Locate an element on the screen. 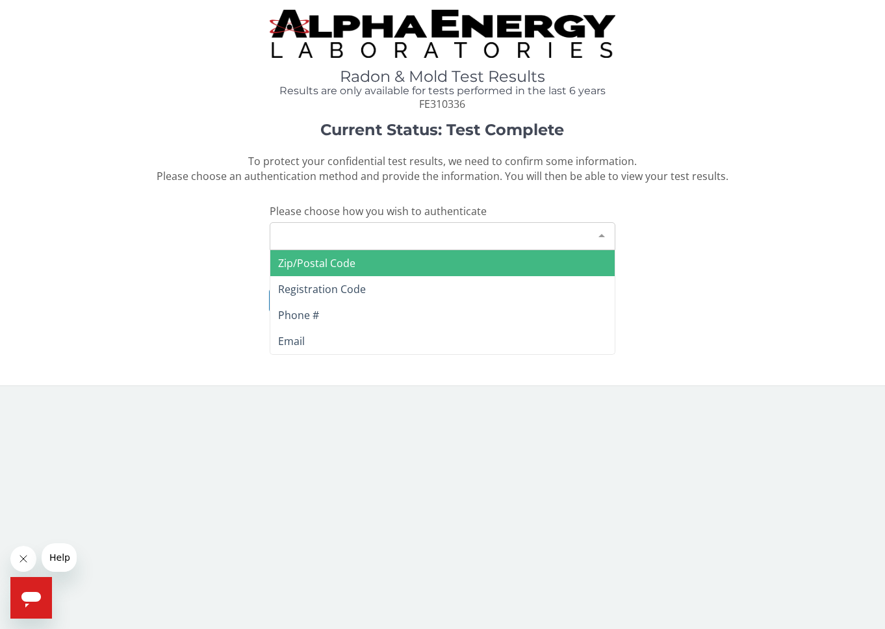  img: TightCrop.jpg is located at coordinates (443, 34).